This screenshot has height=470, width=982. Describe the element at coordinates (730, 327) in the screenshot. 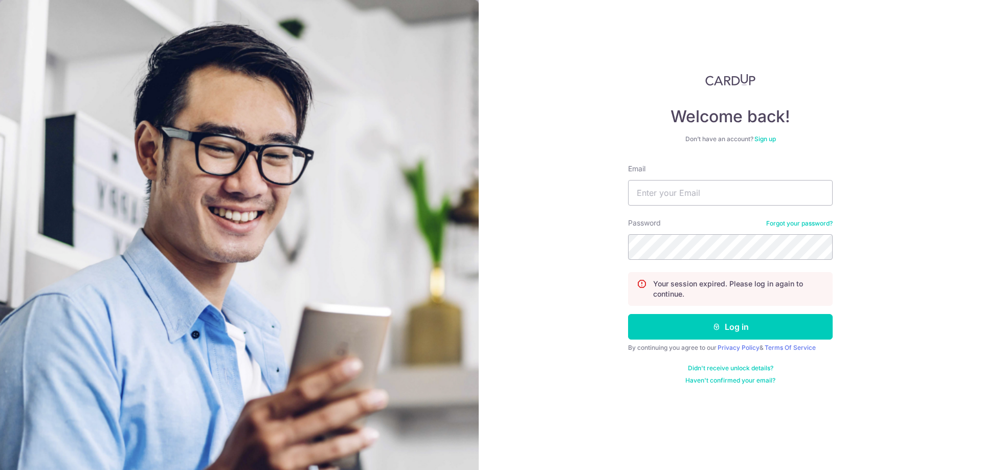

I see `button: Log in` at that location.